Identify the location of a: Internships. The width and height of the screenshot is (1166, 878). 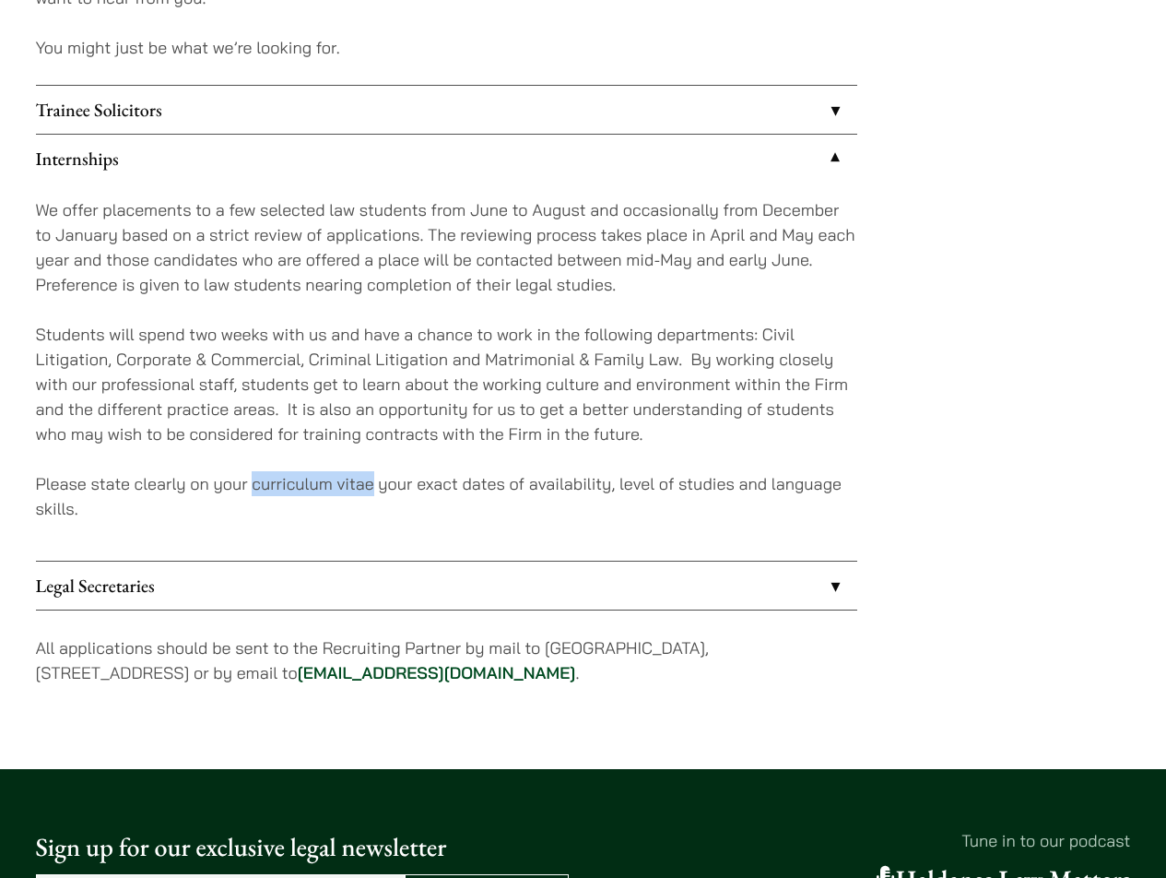
(446, 159).